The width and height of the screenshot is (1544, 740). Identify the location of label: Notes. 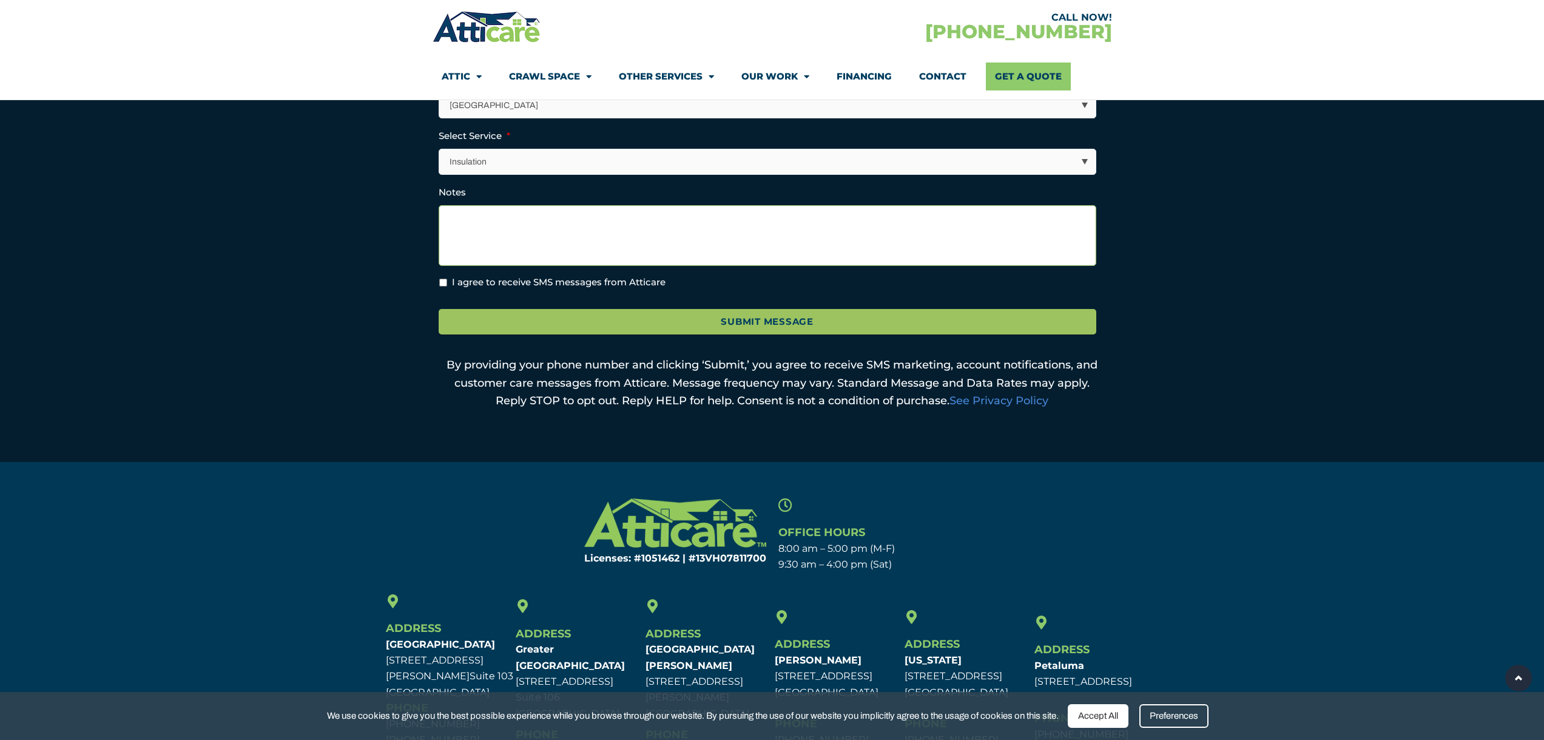
(452, 192).